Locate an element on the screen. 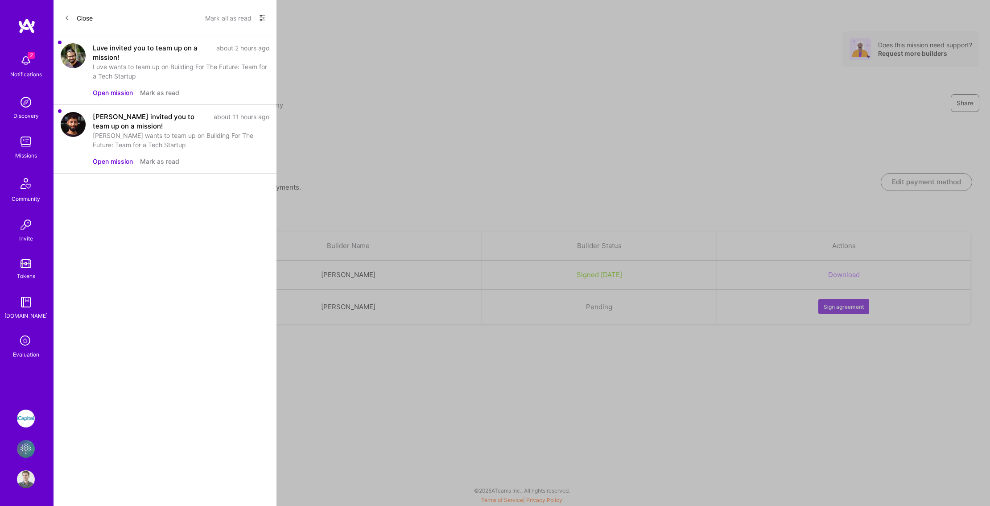 This screenshot has width=990, height=506. button: Mark all as read is located at coordinates (228, 18).